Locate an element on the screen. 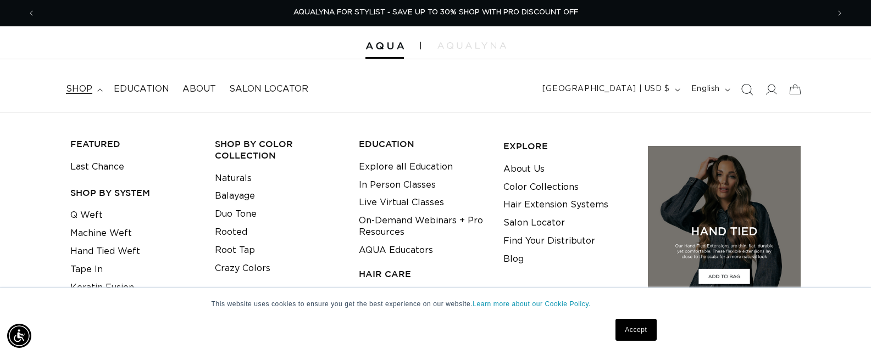  a: On-Demand Webinars + Pro Resources is located at coordinates (422, 227).